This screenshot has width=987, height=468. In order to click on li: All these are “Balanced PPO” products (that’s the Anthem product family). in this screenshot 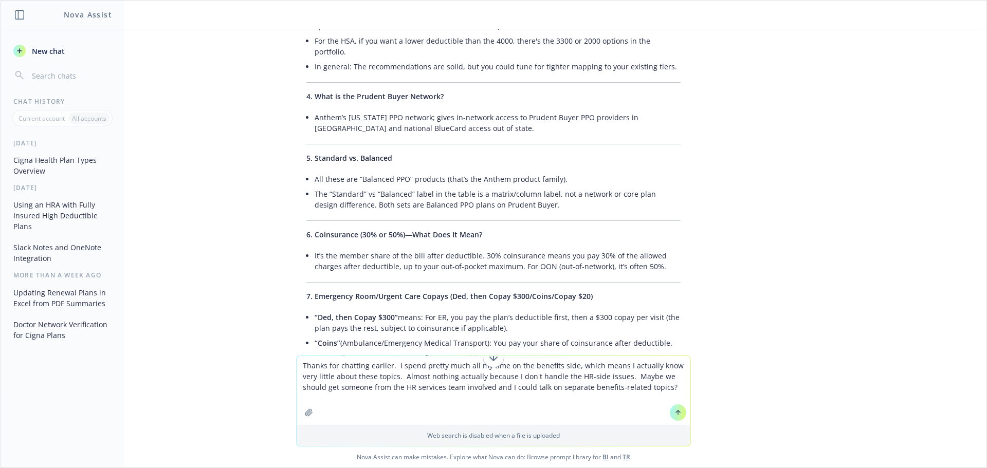, I will do `click(498, 179)`.